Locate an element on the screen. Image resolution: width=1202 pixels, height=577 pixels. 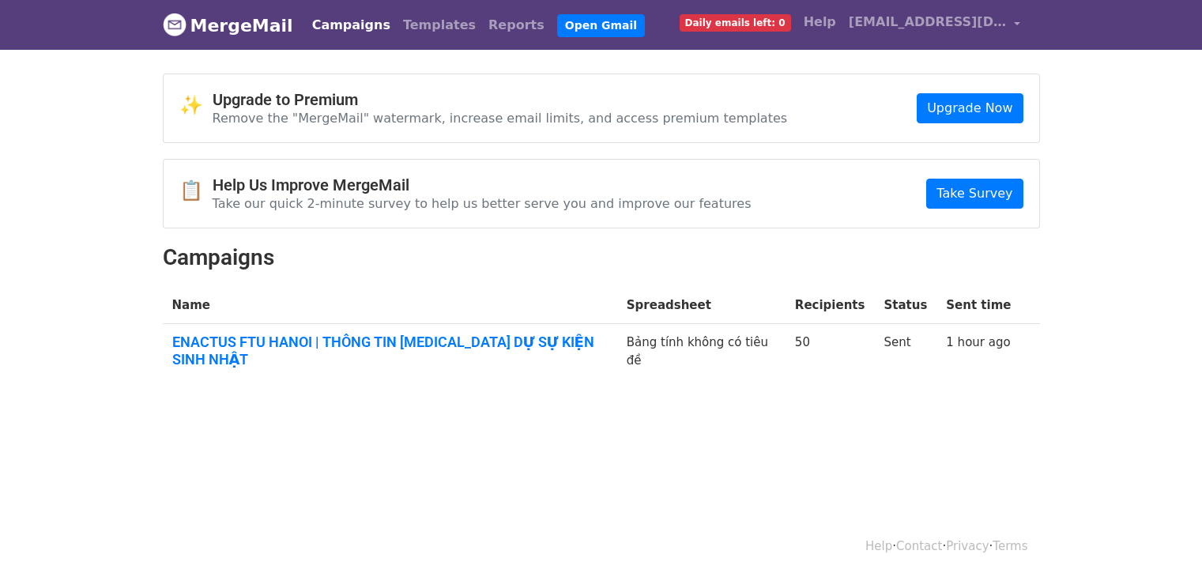
a: Open Gmail is located at coordinates (601, 25).